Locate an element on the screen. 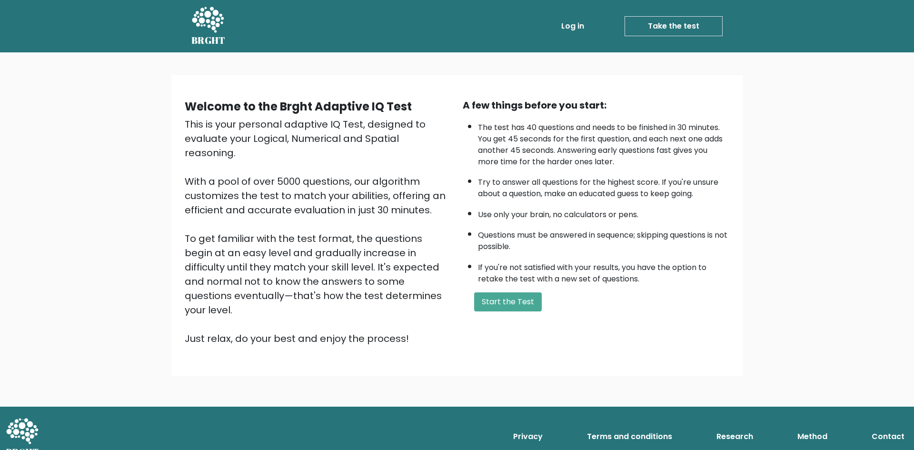 The width and height of the screenshot is (914, 450). a: Contact is located at coordinates (888, 436).